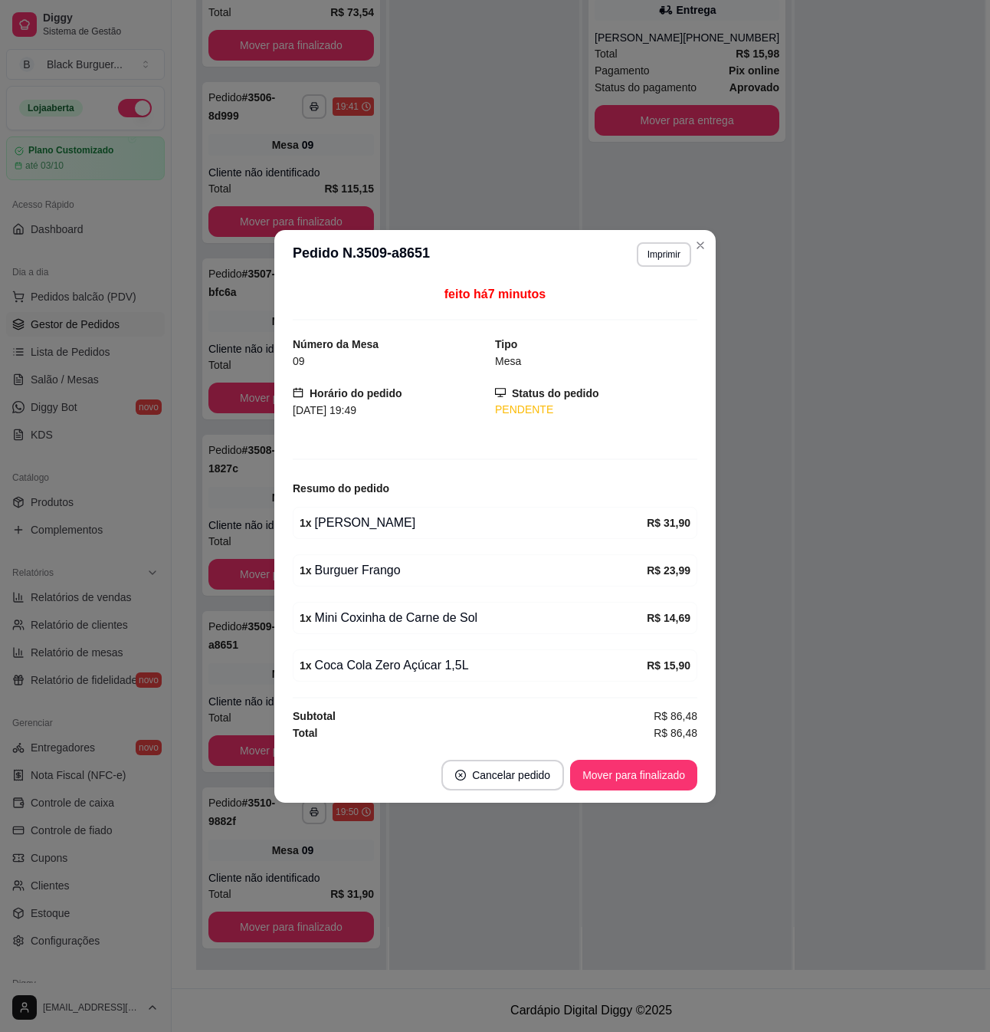  What do you see at coordinates (305, 733) in the screenshot?
I see `strong: Total` at bounding box center [305, 733].